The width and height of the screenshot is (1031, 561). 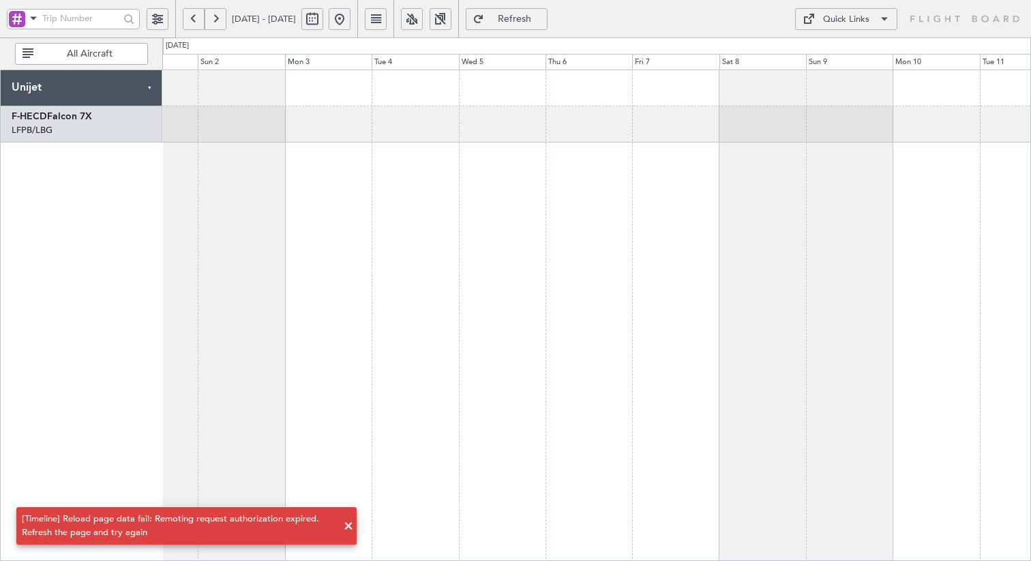 I want to click on span: F-HECD, so click(x=29, y=117).